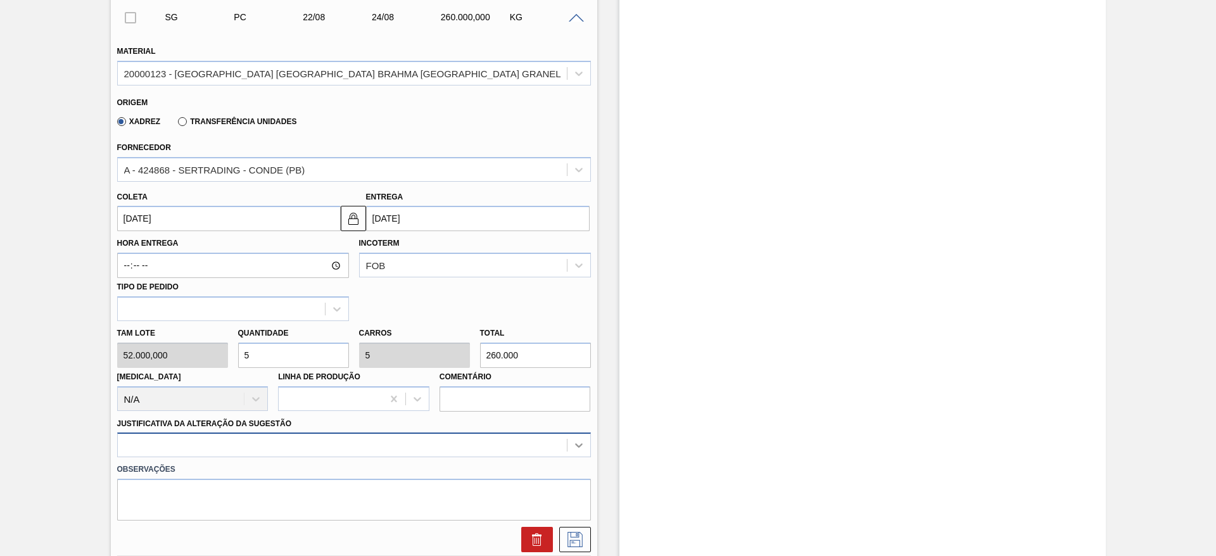 This screenshot has width=1216, height=556. Describe the element at coordinates (376, 333) in the screenshot. I see `label: Carros` at that location.